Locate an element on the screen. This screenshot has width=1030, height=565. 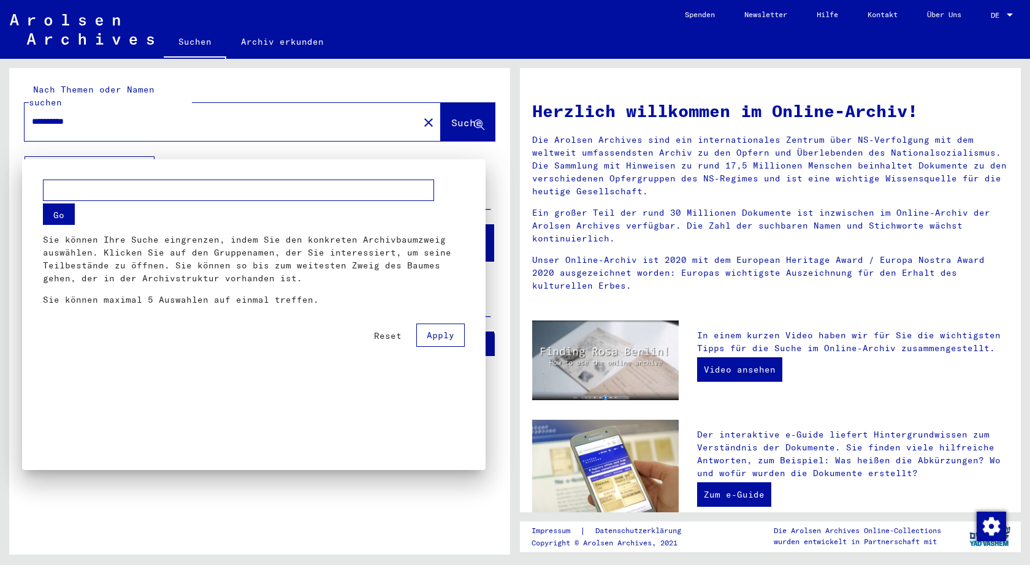
button: Reset is located at coordinates (387, 335).